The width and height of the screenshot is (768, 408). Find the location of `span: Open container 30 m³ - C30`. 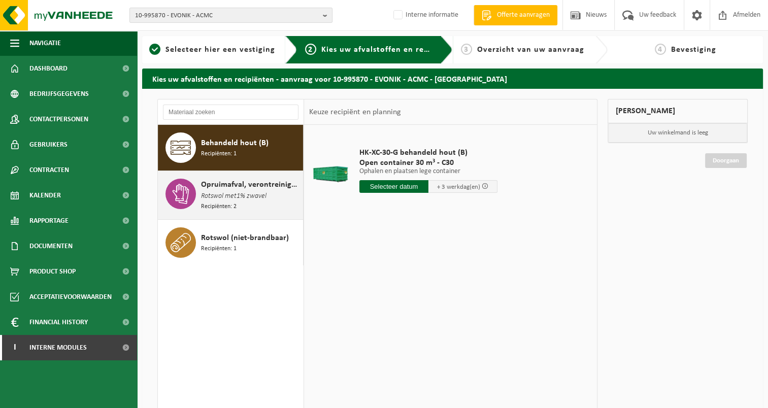

span: Open container 30 m³ - C30 is located at coordinates (428, 163).